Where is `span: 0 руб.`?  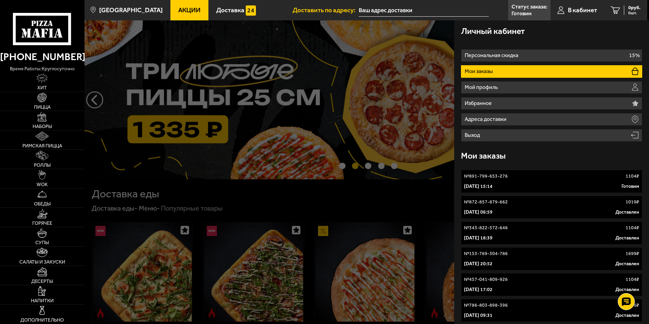
span: 0 руб. is located at coordinates (634, 8).